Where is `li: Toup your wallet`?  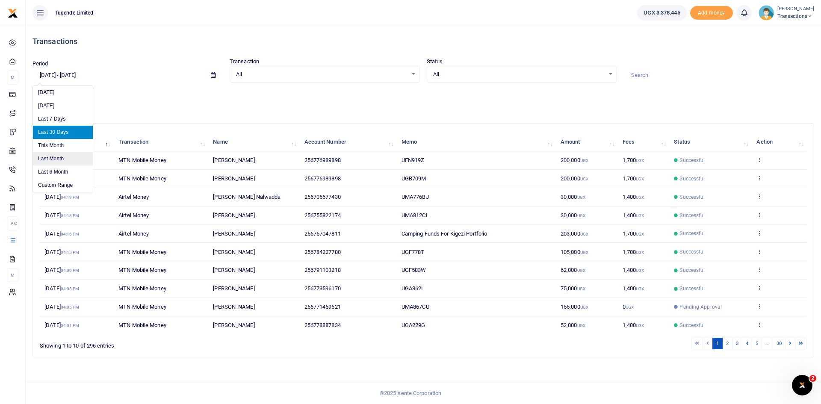 li: Toup your wallet is located at coordinates (712, 13).